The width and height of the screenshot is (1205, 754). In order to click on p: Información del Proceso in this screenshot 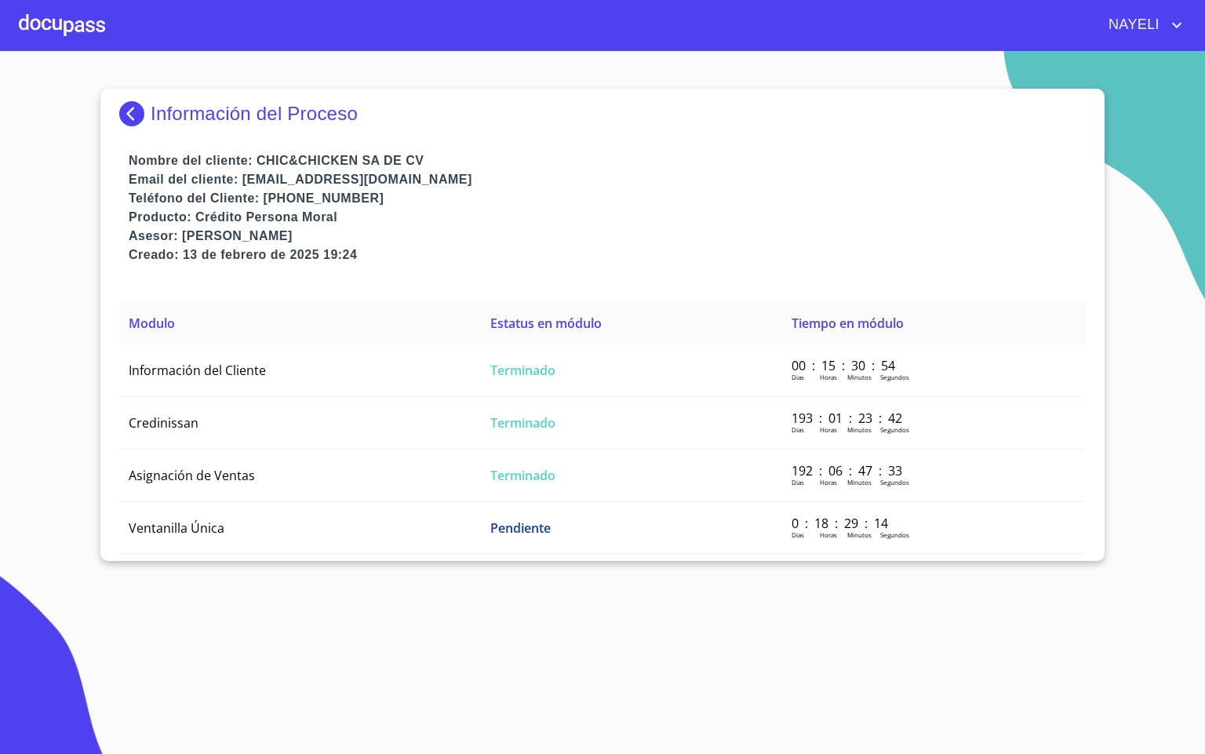, I will do `click(254, 114)`.